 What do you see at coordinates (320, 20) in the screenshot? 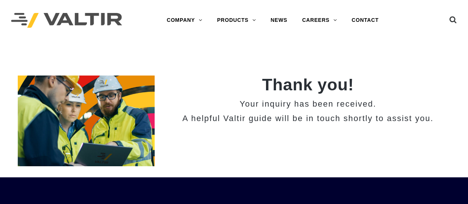
I see `a: CAREERS` at bounding box center [320, 20].